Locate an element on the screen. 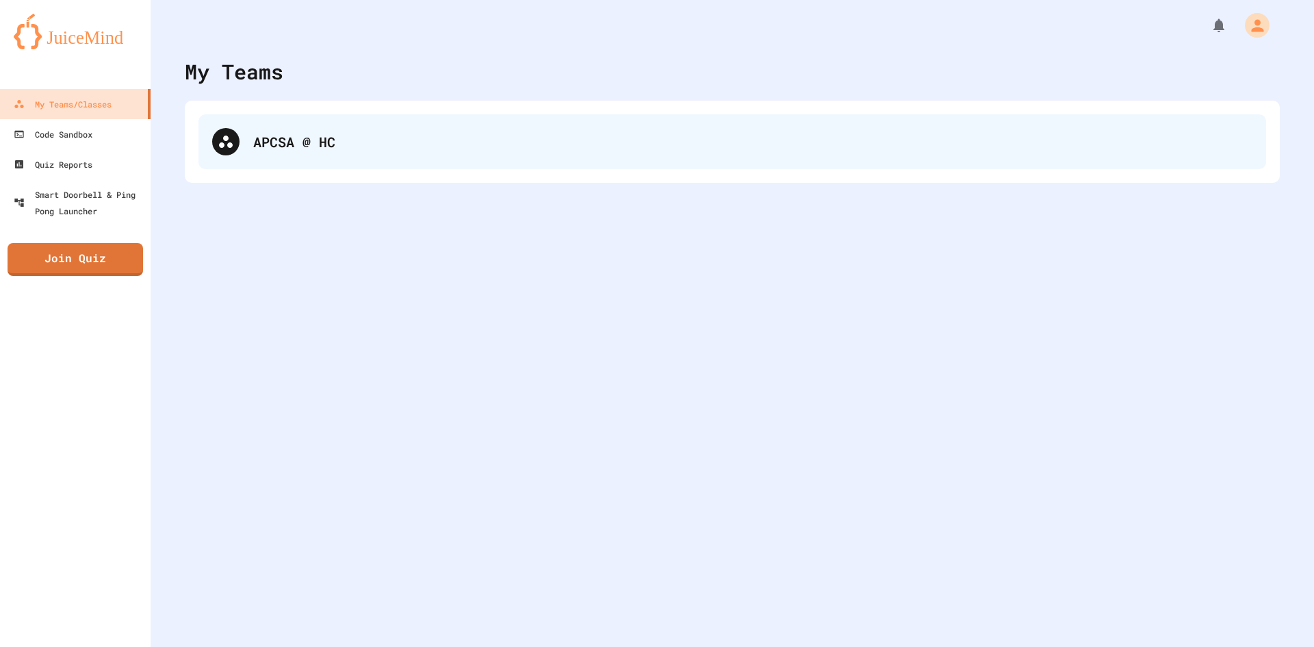 This screenshot has height=647, width=1314. div: My Account is located at coordinates (1251, 25).